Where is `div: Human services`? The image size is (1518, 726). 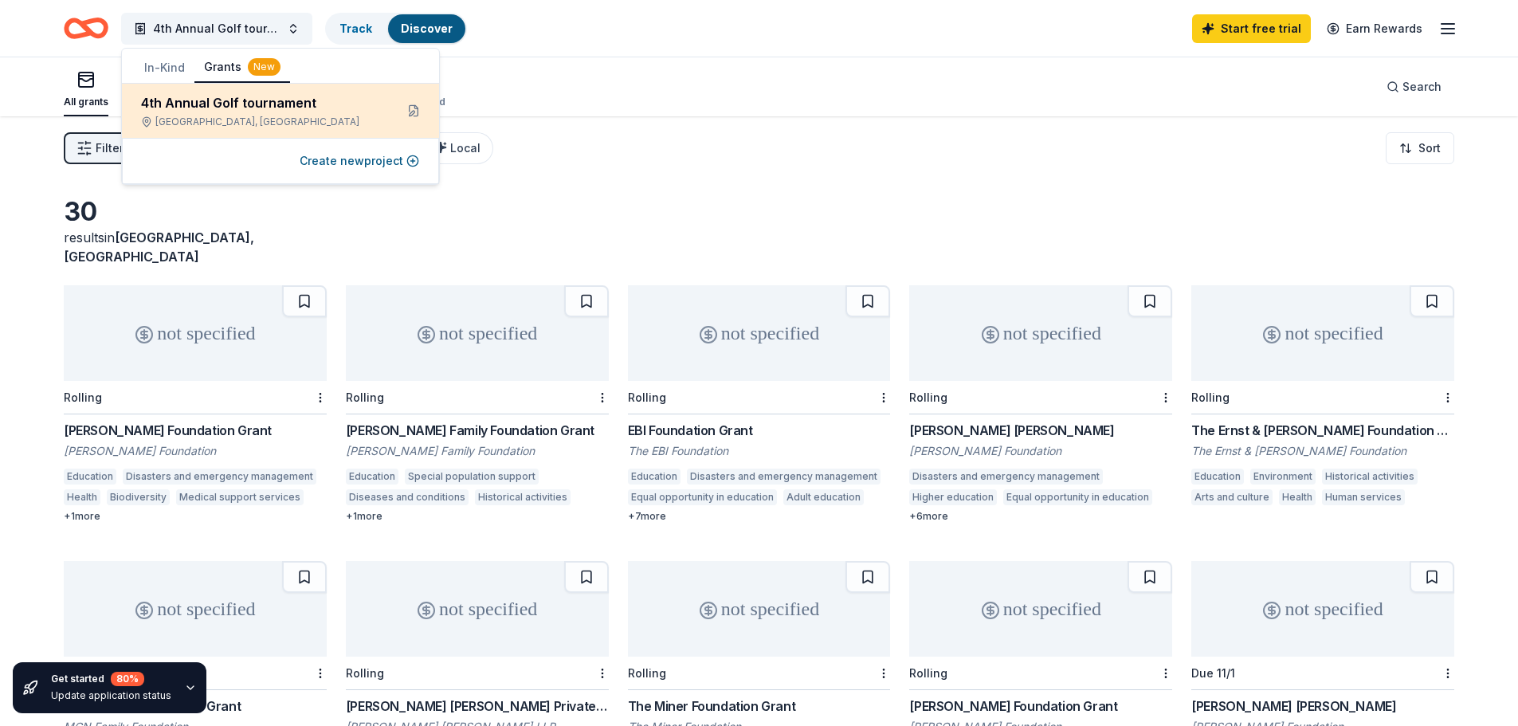
div: Human services is located at coordinates (1363, 497).